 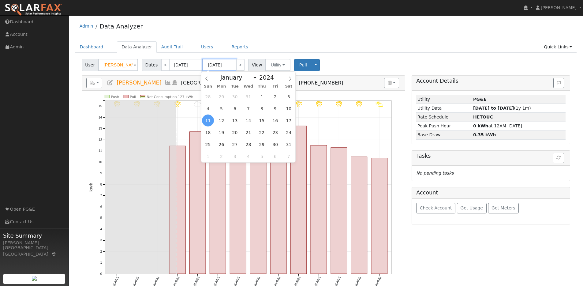 What do you see at coordinates (275, 108) in the screenshot?
I see `span: August 9, 2024` at bounding box center [275, 108].